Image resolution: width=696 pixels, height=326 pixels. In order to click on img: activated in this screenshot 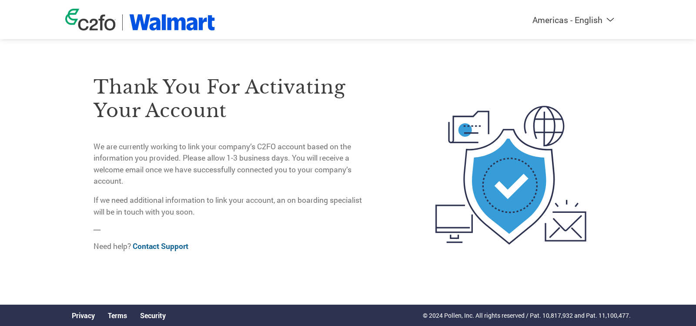, I will do `click(511, 175)`.